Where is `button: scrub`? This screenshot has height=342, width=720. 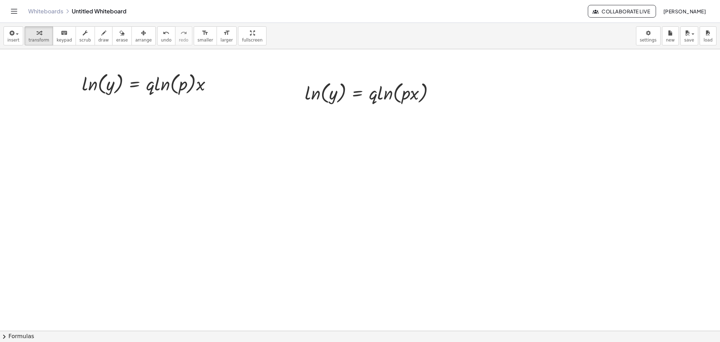
button: scrub is located at coordinates (85, 36).